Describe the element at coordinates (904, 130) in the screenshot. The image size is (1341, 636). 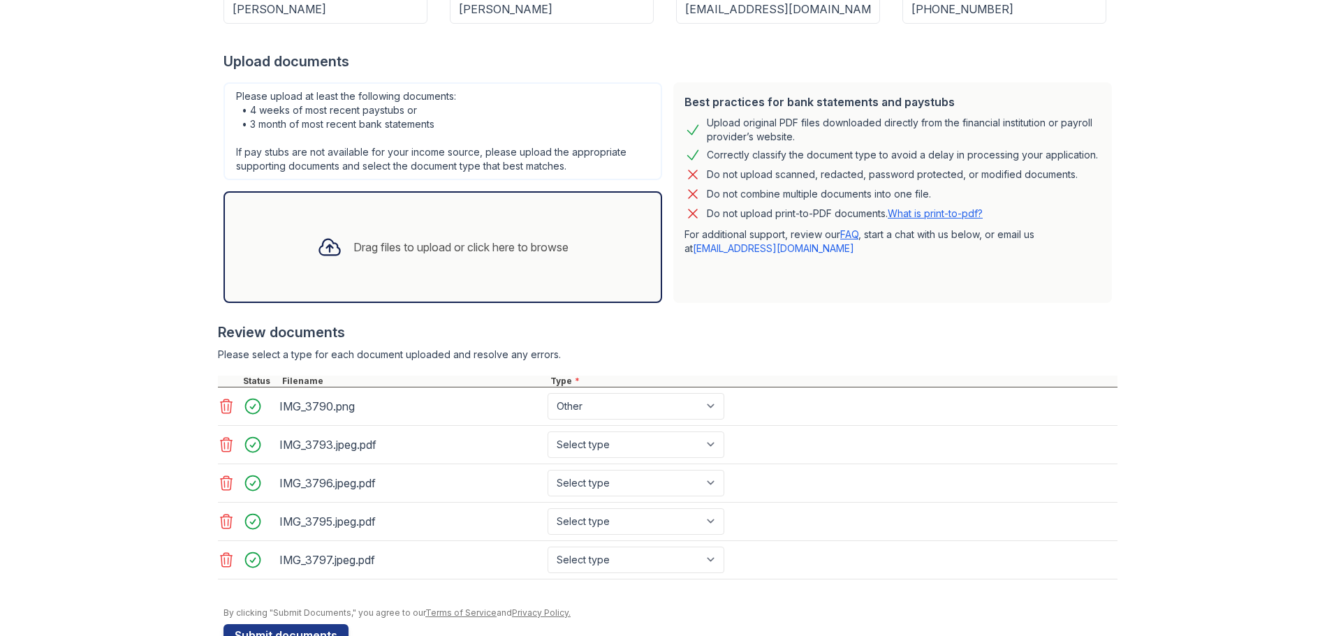
I see `div: Upload original PDF files downloaded directly from the financial institution or payroll provider’...` at that location.